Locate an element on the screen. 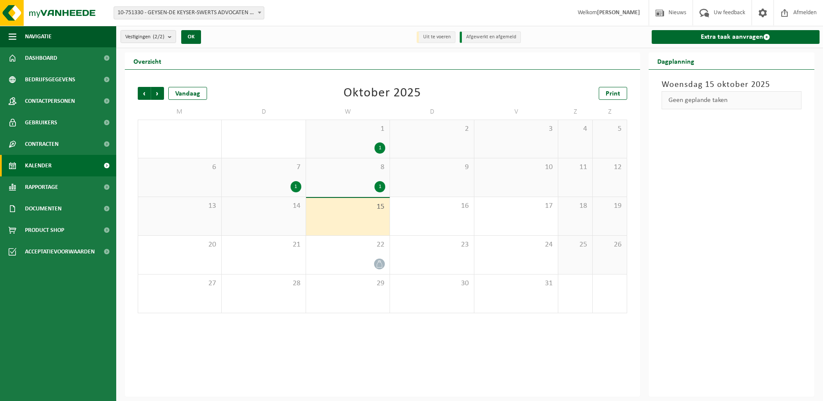 The height and width of the screenshot is (401, 823). span: 5 is located at coordinates (610, 129).